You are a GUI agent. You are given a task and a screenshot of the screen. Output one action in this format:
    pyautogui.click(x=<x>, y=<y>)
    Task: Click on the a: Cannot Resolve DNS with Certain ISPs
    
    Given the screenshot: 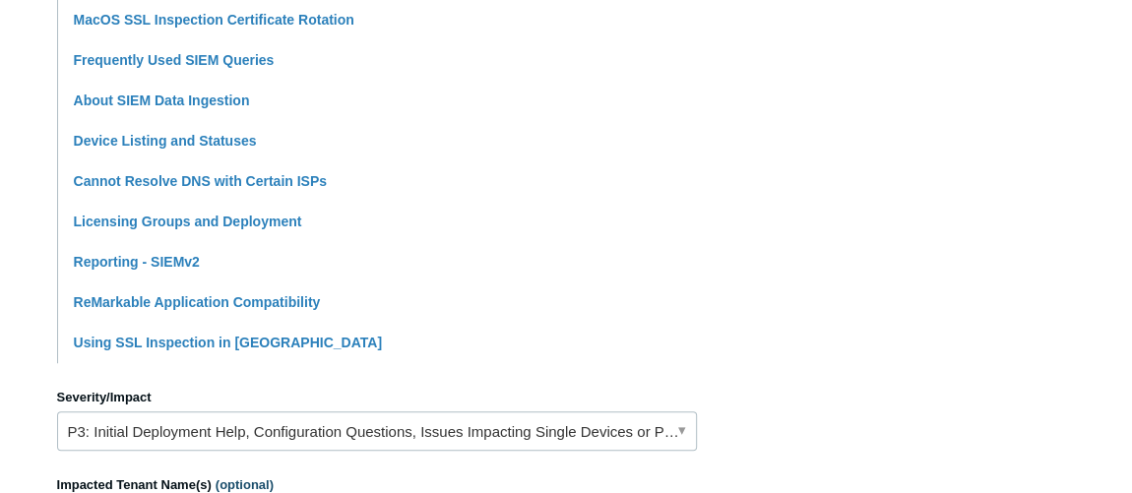 What is the action you would take?
    pyautogui.click(x=201, y=181)
    